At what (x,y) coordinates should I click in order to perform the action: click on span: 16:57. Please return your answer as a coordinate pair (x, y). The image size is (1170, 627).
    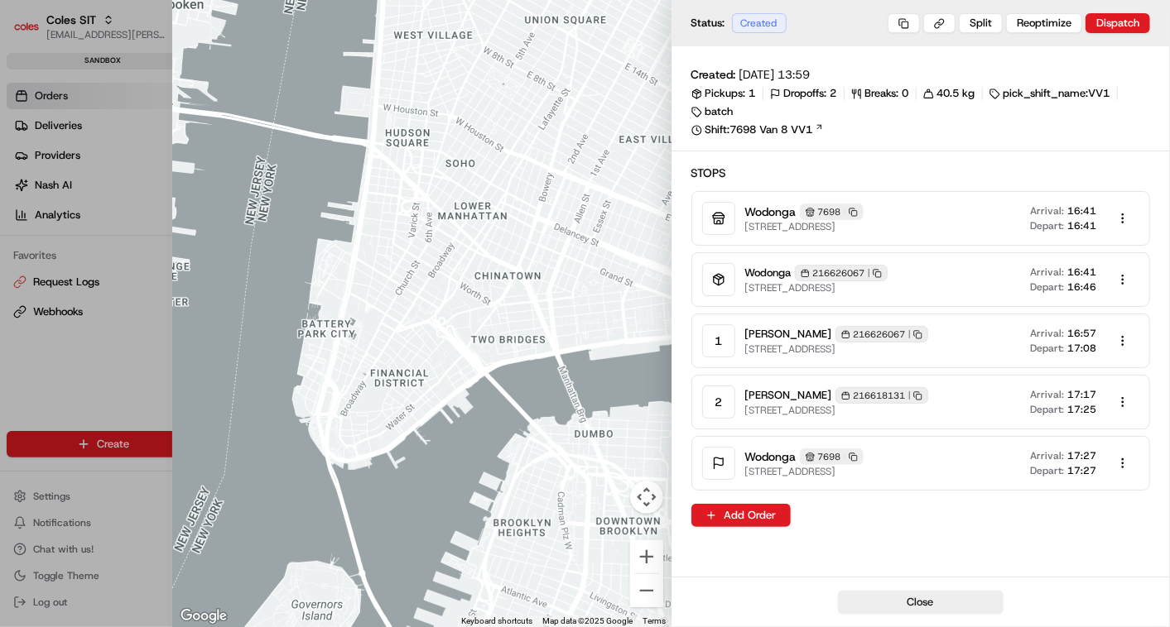
    Looking at the image, I should click on (1081, 334).